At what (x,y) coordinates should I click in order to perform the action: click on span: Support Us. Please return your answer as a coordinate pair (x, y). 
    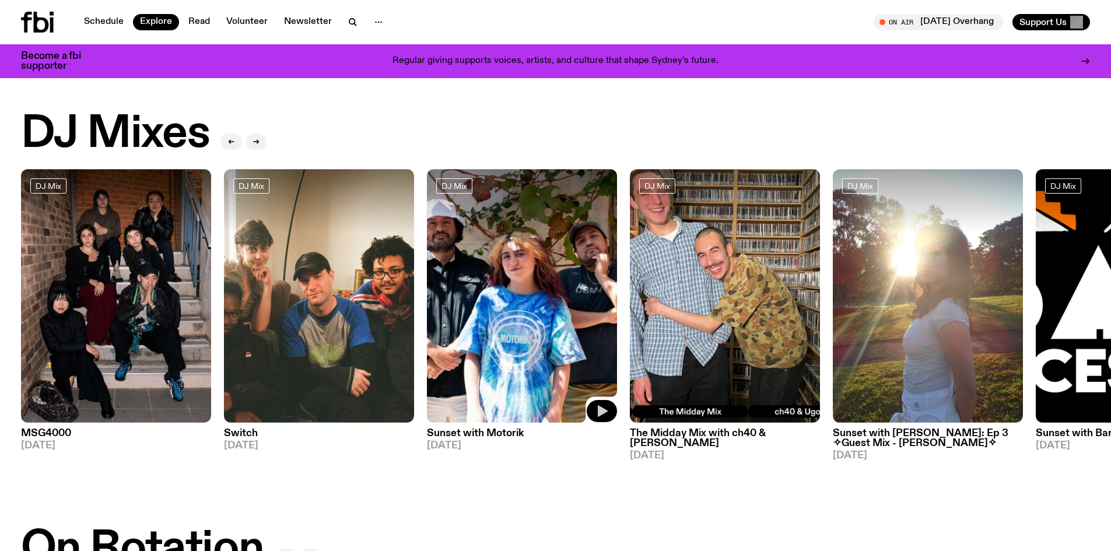
    Looking at the image, I should click on (1043, 22).